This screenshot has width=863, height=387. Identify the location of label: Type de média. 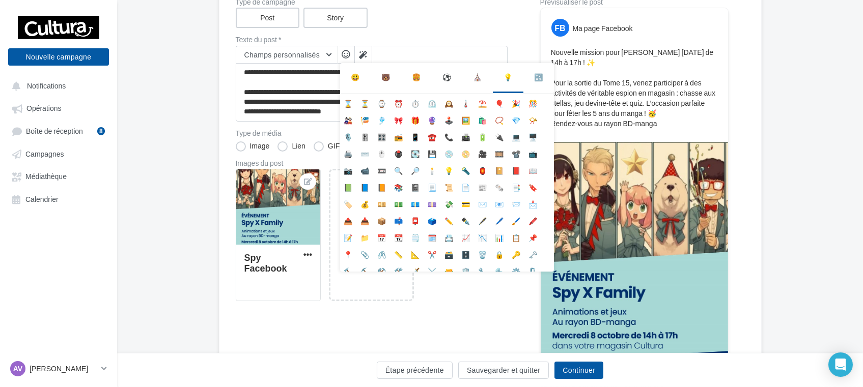
(372, 133).